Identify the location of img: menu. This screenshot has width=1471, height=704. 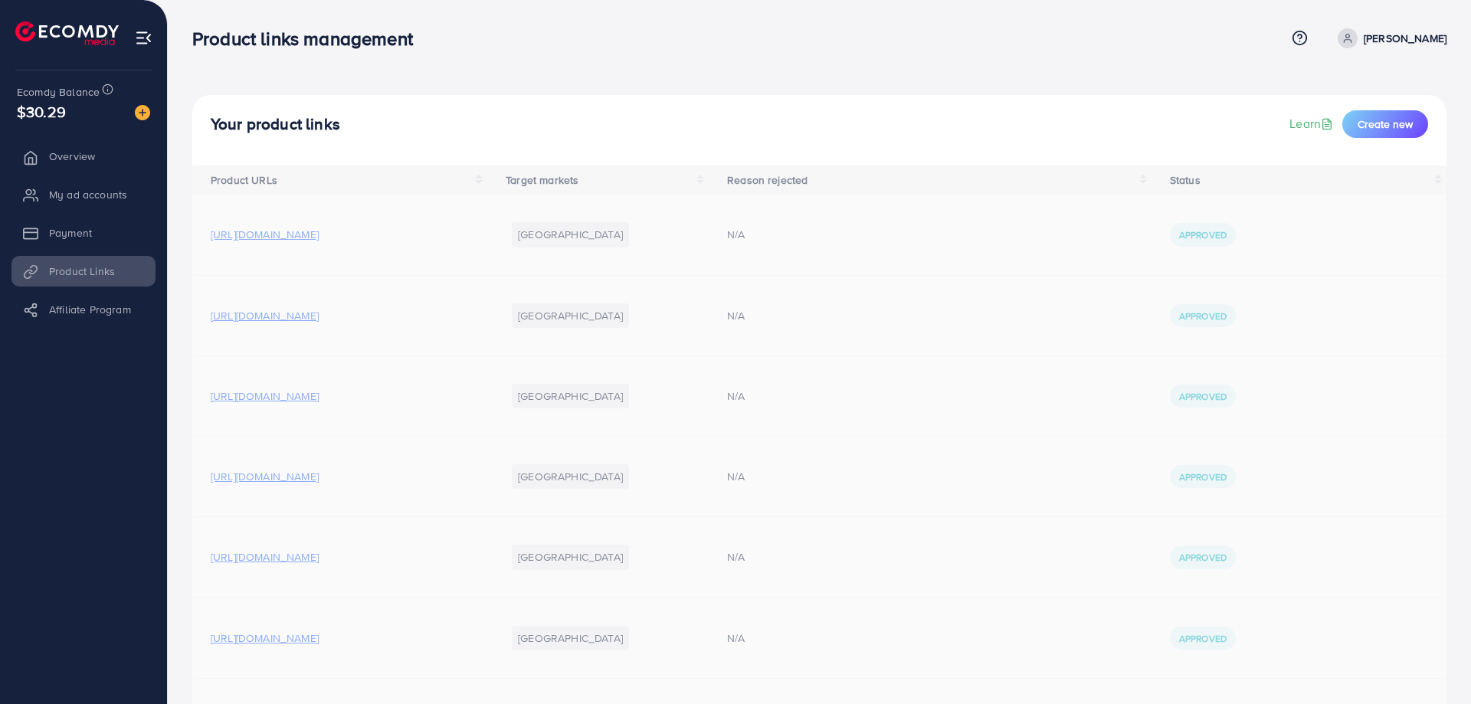
(143, 38).